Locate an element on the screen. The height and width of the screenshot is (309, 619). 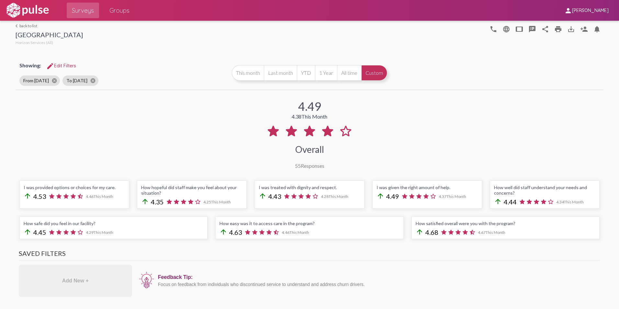
div: I was treated with dignity and respect. is located at coordinates (309, 187).